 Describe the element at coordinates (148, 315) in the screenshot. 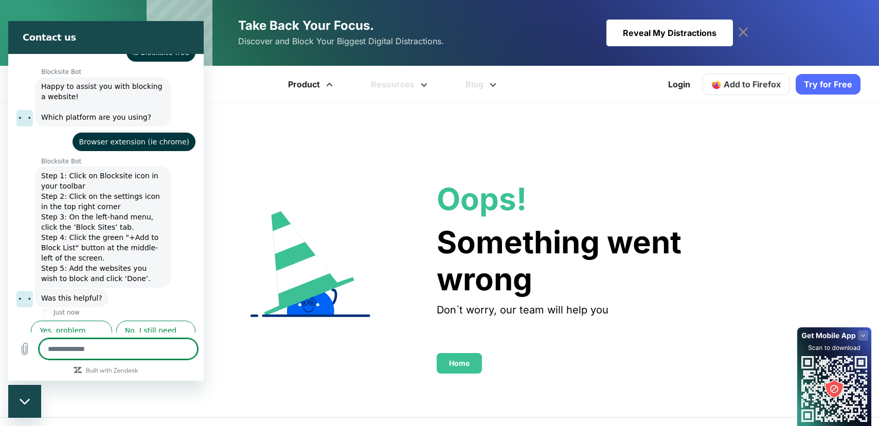

I see `button: No, I still need help` at that location.